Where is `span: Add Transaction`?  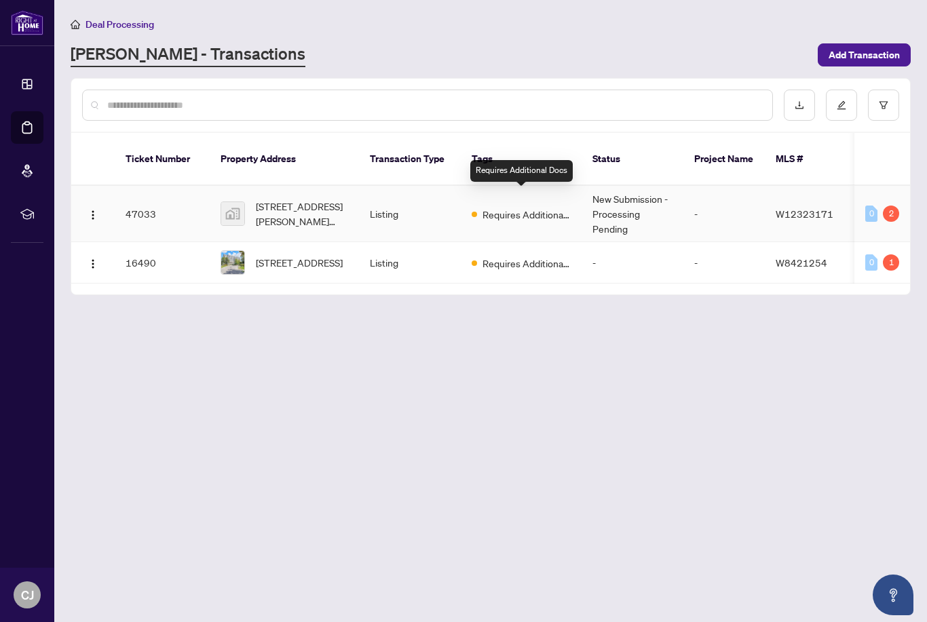
span: Add Transaction is located at coordinates (864, 55).